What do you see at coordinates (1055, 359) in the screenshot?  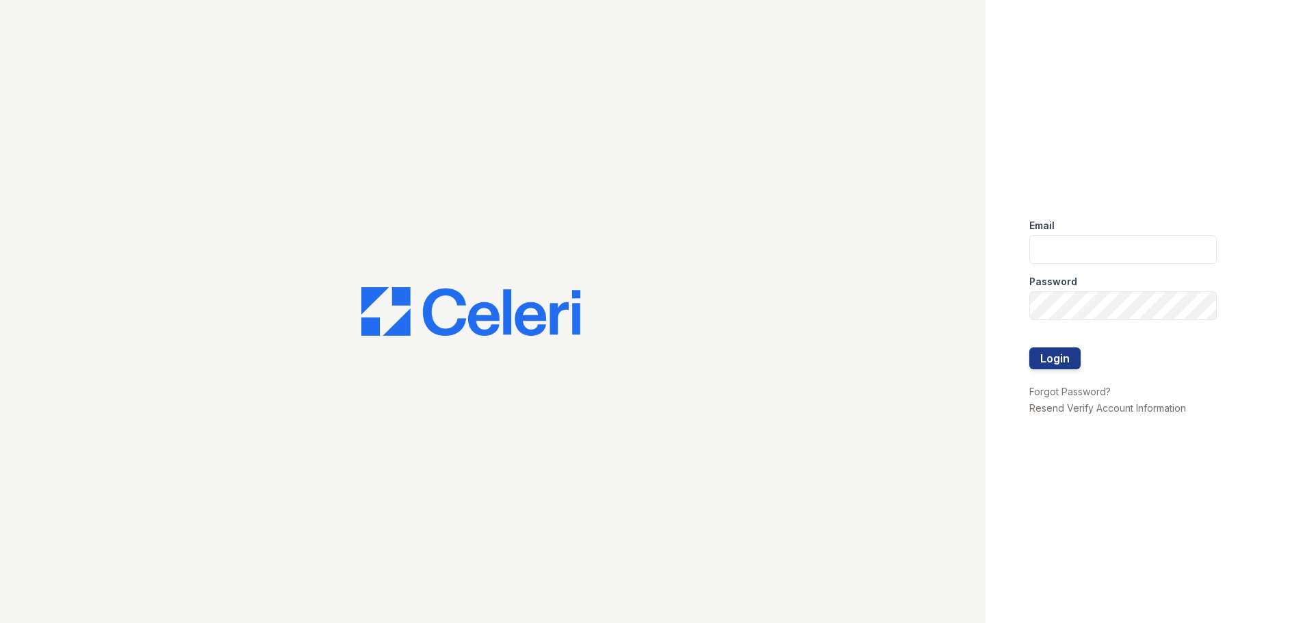 I see `button: Login` at bounding box center [1055, 359].